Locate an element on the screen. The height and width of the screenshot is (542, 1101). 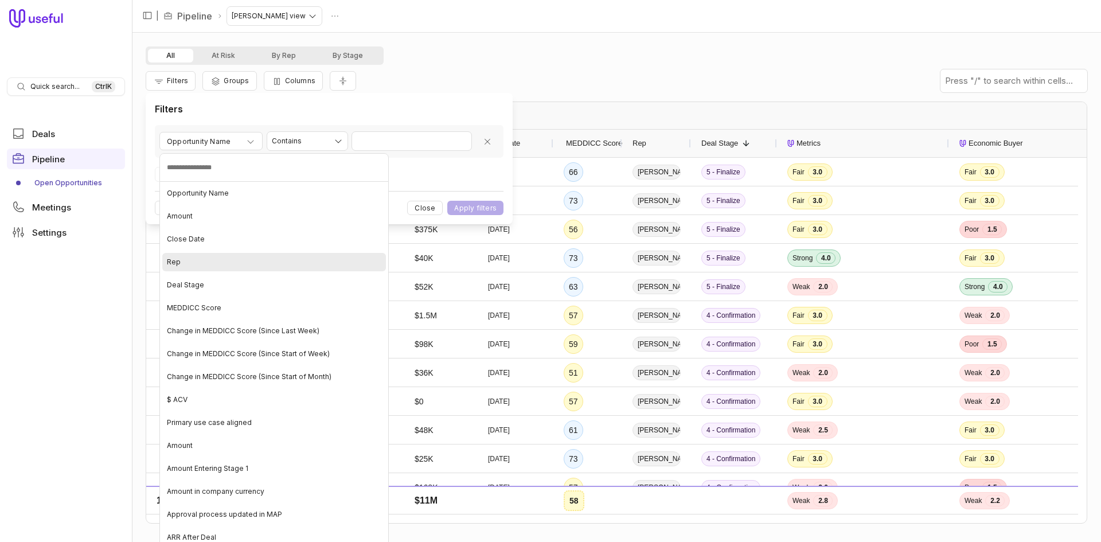
span: Change in MEDDICC Score (Since Last Week) is located at coordinates (243, 331).